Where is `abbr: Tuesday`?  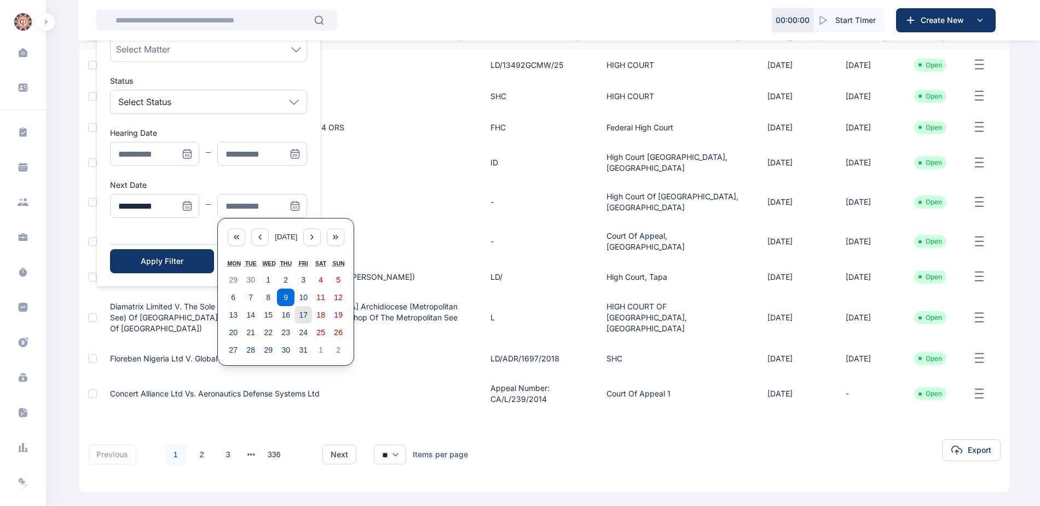
abbr: Tuesday is located at coordinates (251, 263).